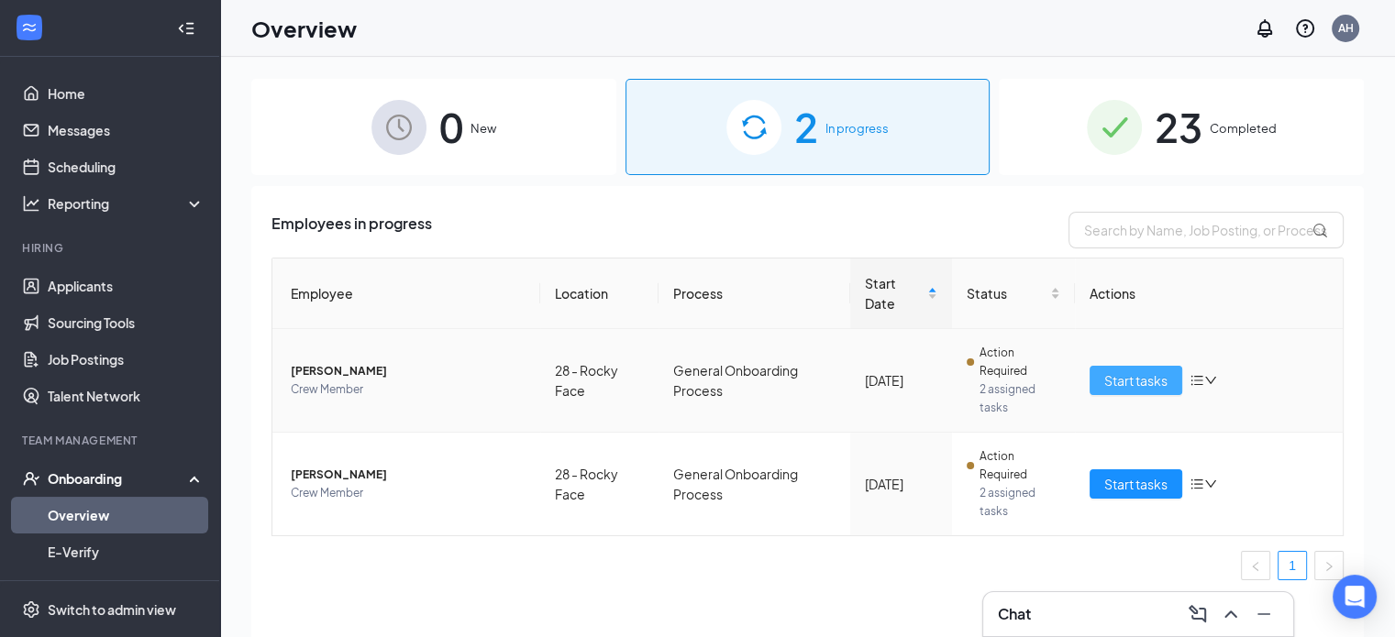  I want to click on svg: WorkstreamLogo, so click(29, 28).